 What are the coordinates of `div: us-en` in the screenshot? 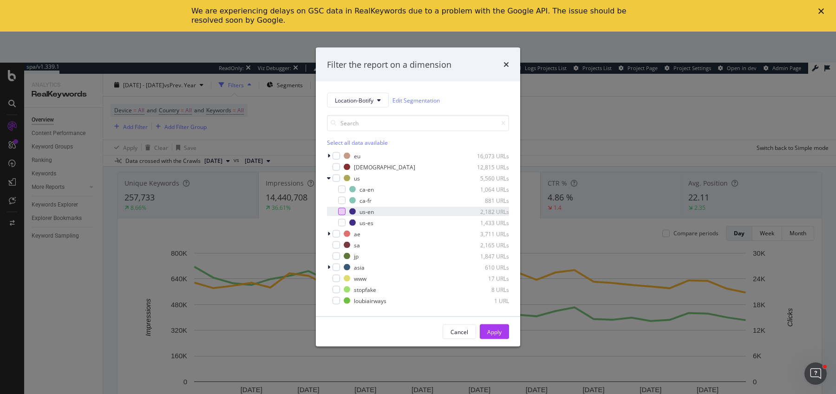 It's located at (366, 211).